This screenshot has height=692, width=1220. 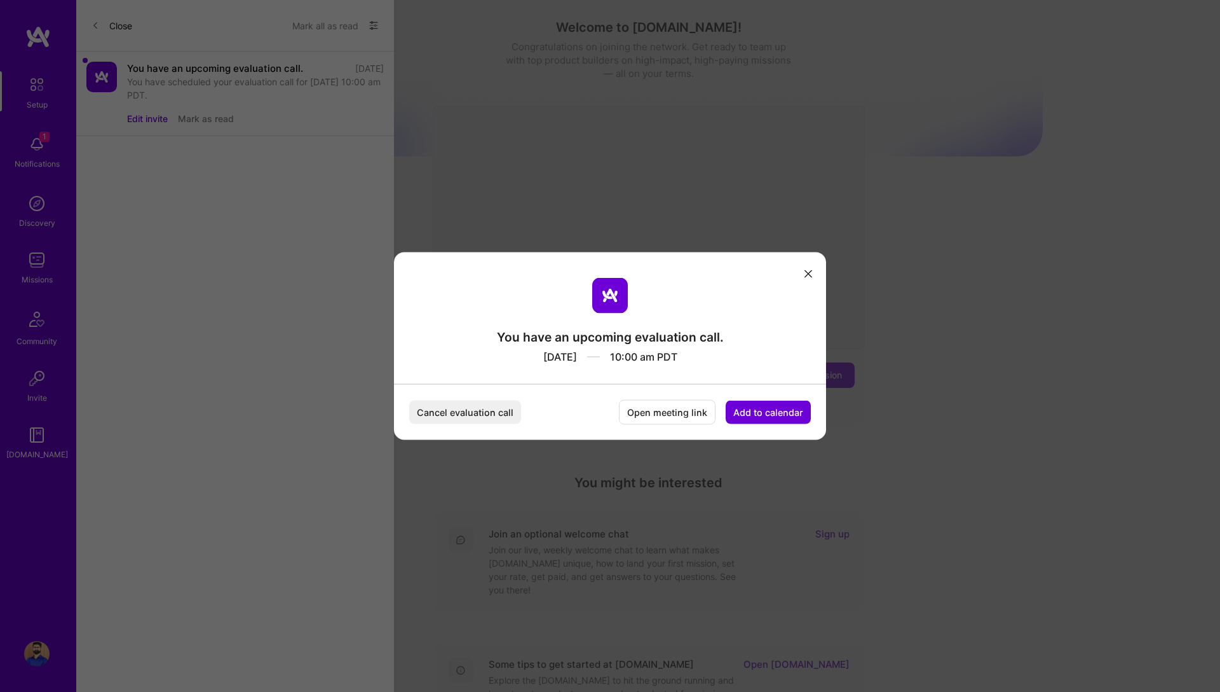 What do you see at coordinates (667, 412) in the screenshot?
I see `button: Open meeting link` at bounding box center [667, 412].